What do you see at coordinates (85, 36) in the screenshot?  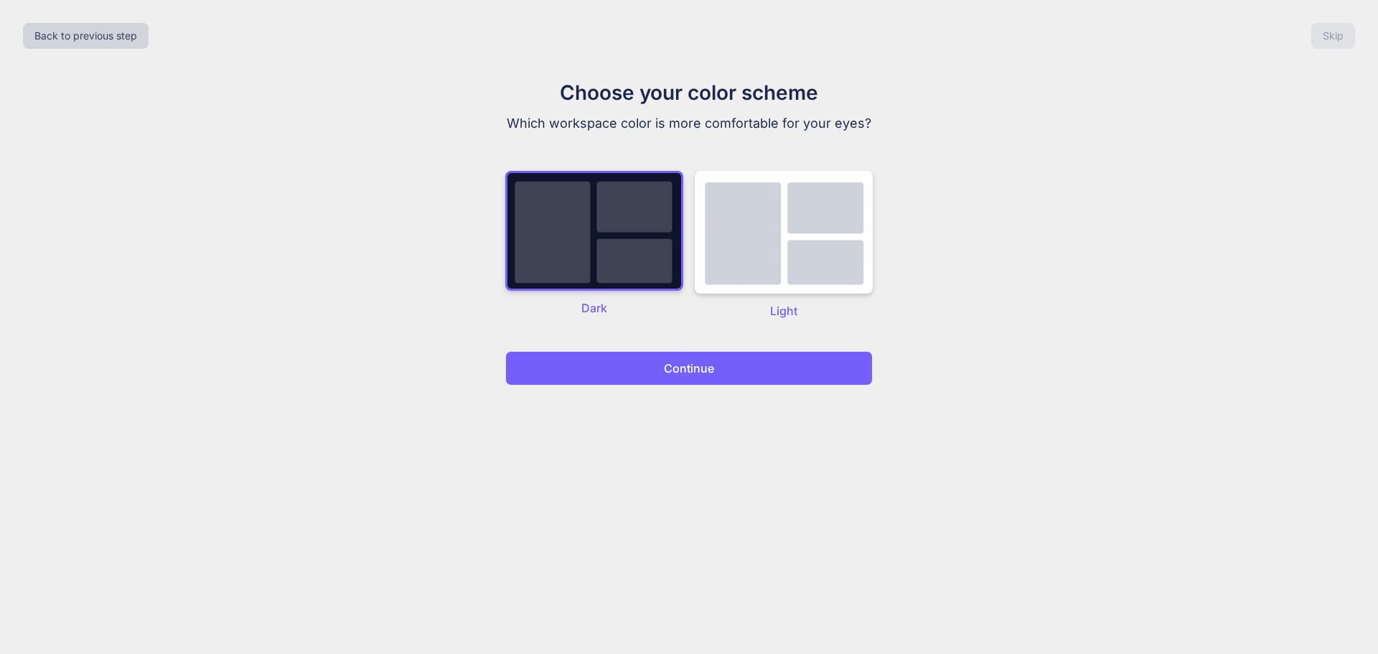 I see `button: Back to previous step` at bounding box center [85, 36].